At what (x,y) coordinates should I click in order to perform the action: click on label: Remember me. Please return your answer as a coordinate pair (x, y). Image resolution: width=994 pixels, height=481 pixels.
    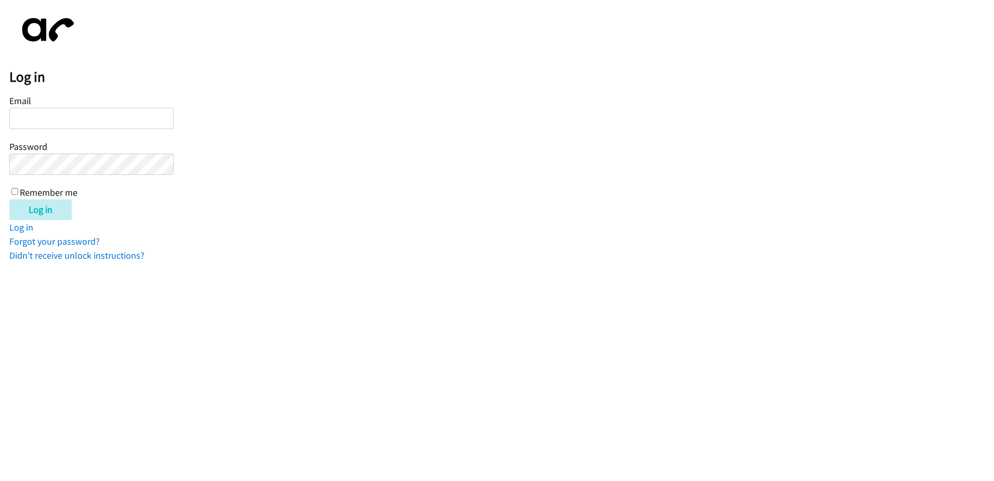
    Looking at the image, I should click on (48, 192).